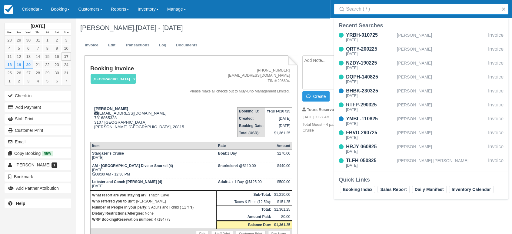  Describe the element at coordinates (47, 33) in the screenshot. I see `th: Fri` at that location.